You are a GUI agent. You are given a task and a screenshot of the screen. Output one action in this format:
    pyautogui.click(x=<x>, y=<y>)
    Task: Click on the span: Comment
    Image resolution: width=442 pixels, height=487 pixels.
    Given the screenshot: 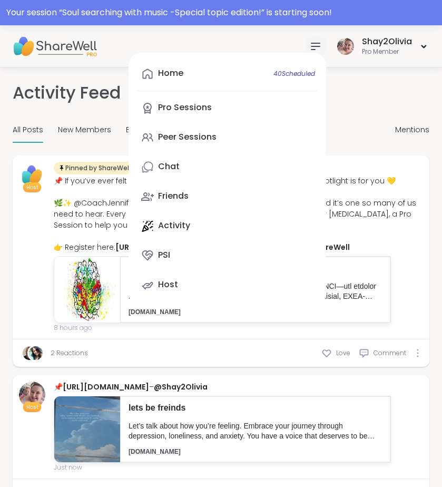 What is the action you would take?
    pyautogui.click(x=390, y=353)
    